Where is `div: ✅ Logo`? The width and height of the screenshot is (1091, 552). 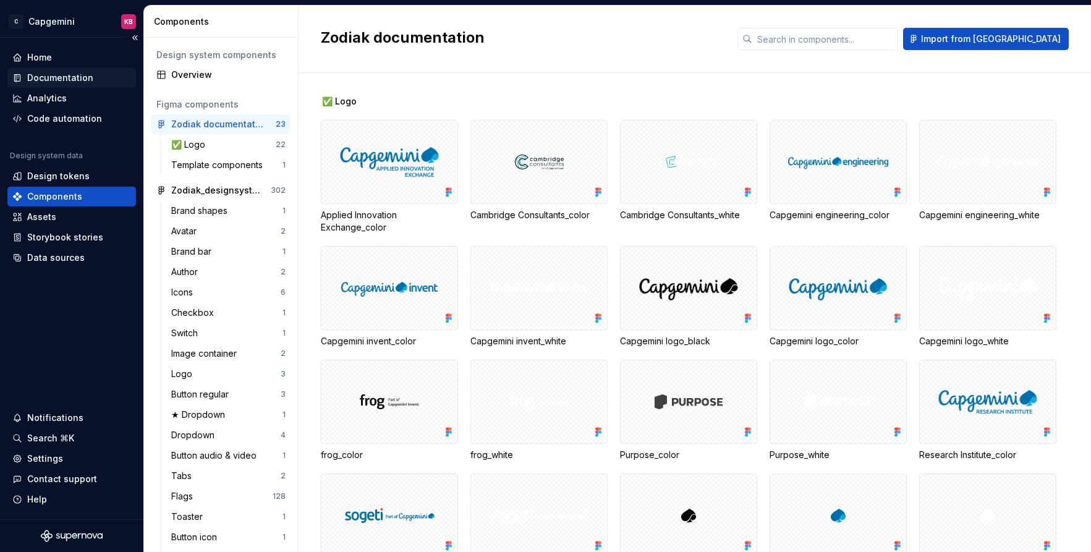
div: ✅ Logo is located at coordinates (190, 145).